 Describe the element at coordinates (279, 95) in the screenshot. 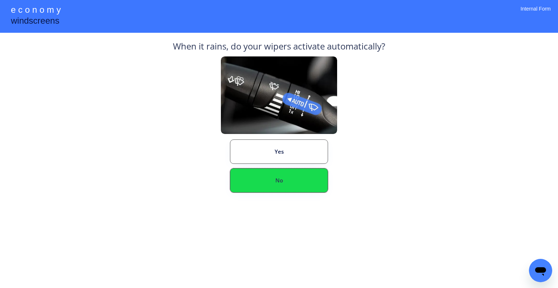

I see `img: Rain%20Sensor%20Example.png` at that location.